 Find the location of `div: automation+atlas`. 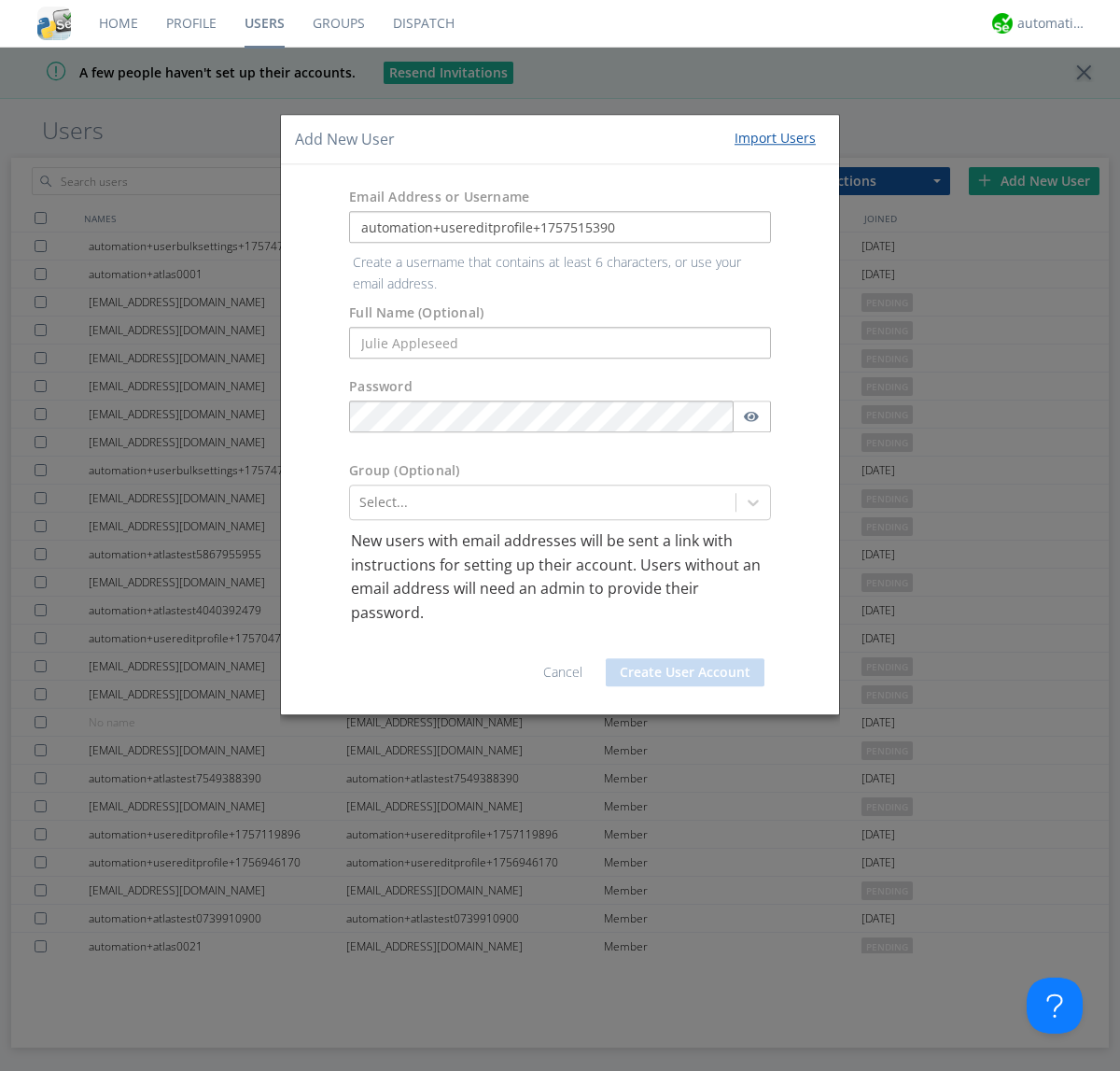

div: automation+atlas is located at coordinates (1052, 24).